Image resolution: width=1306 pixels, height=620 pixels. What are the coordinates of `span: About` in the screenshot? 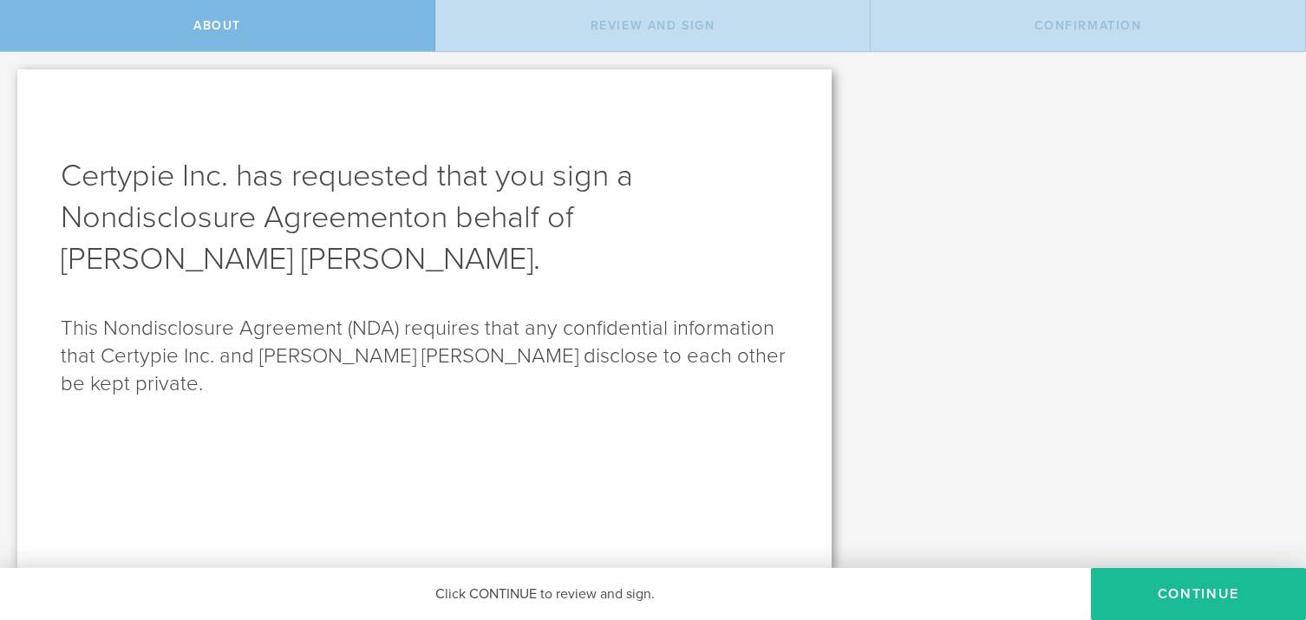 It's located at (217, 25).